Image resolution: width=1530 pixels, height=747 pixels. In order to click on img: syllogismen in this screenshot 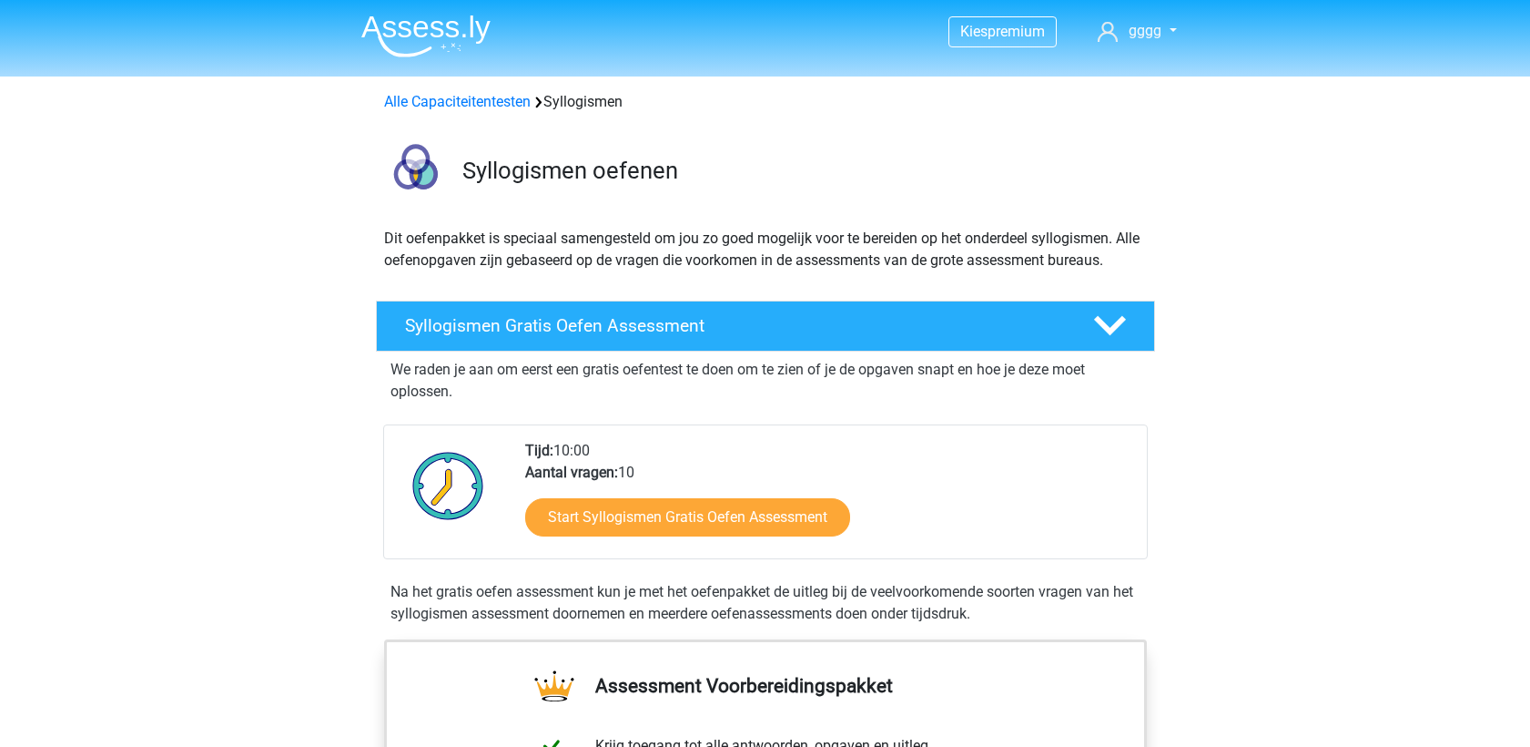, I will do `click(415, 173)`.